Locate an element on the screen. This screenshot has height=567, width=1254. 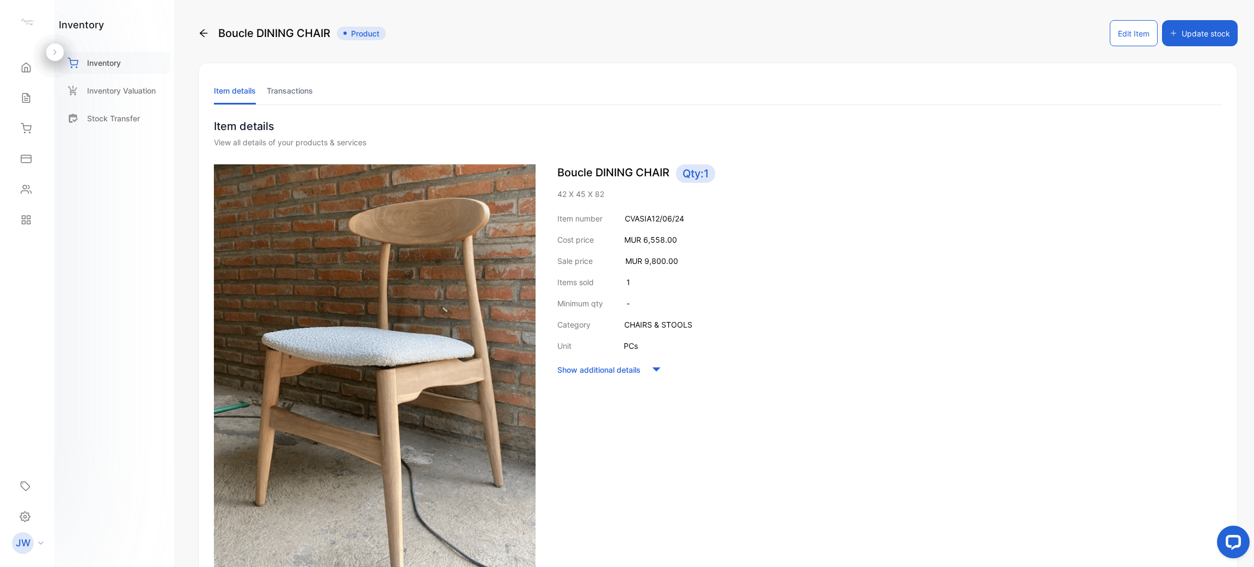
p: PCs is located at coordinates (631, 346).